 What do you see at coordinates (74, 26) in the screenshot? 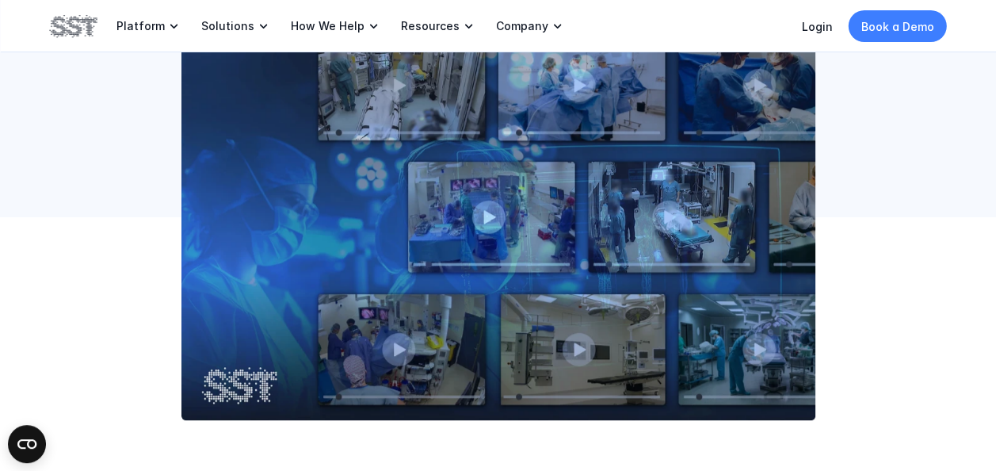
I see `img: SST logo` at bounding box center [74, 26].